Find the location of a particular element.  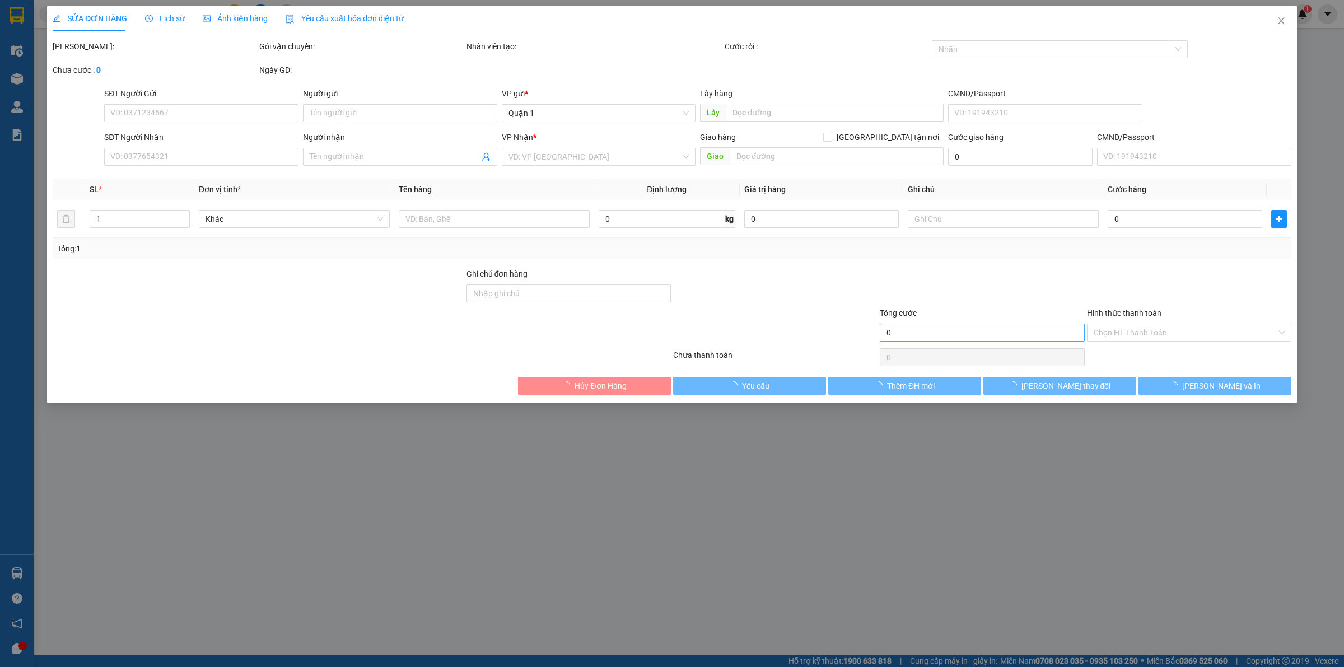

span: Giá trị hàng is located at coordinates (765, 189).